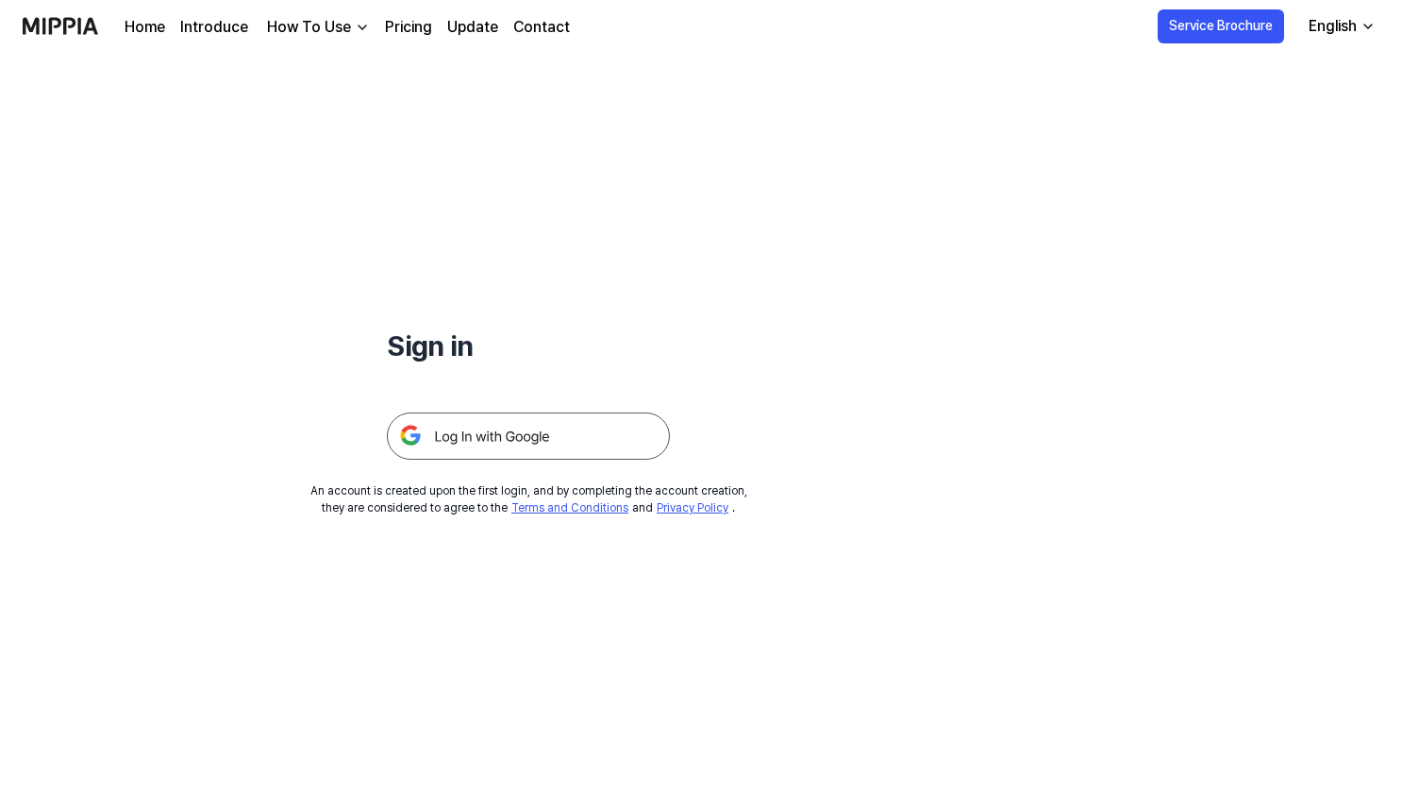  What do you see at coordinates (1221, 26) in the screenshot?
I see `button: Service Brochure` at bounding box center [1221, 26].